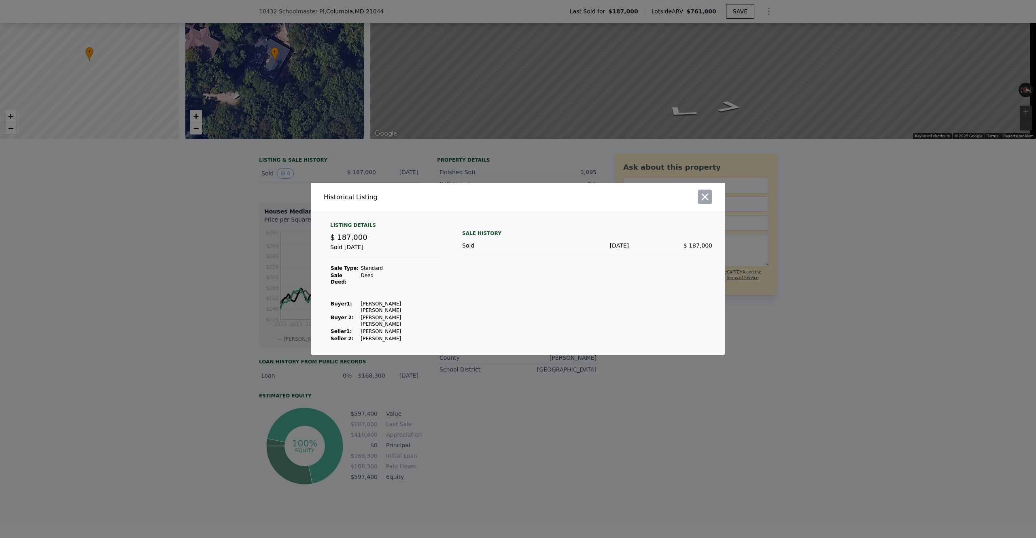 The image size is (1036, 538). What do you see at coordinates (341, 331) in the screenshot?
I see `strong: Seller 1 :` at bounding box center [341, 331].